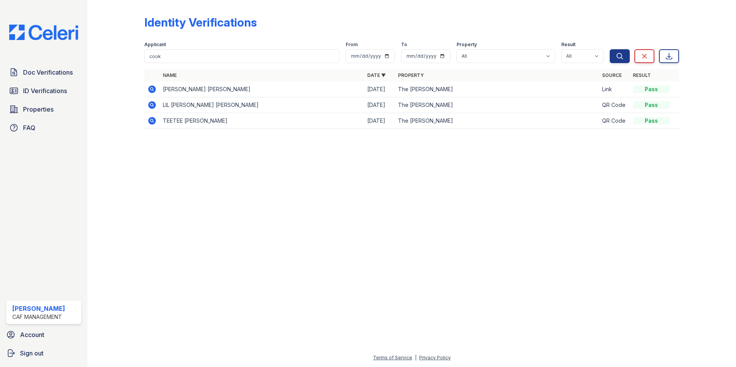  What do you see at coordinates (614, 89) in the screenshot?
I see `td: Link` at bounding box center [614, 89].